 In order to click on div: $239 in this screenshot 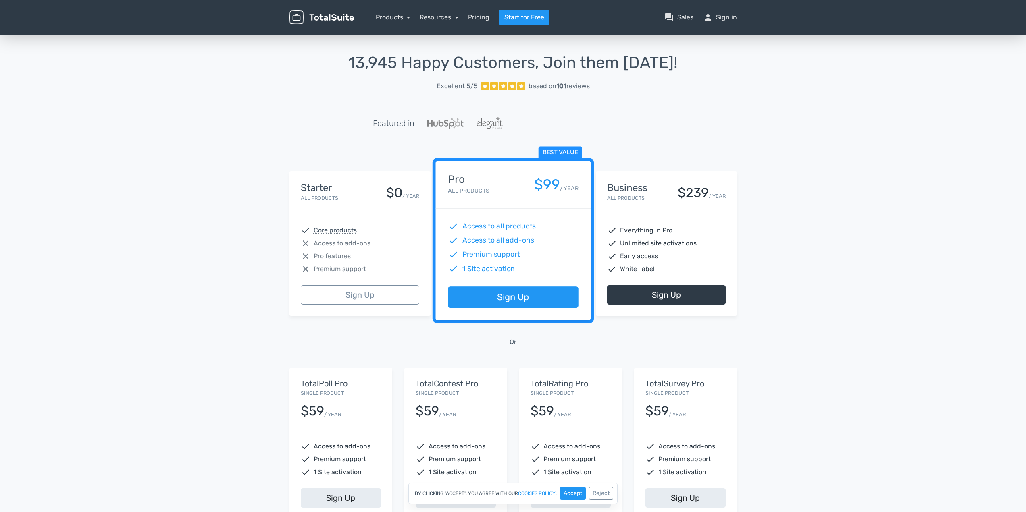, I will do `click(693, 193)`.